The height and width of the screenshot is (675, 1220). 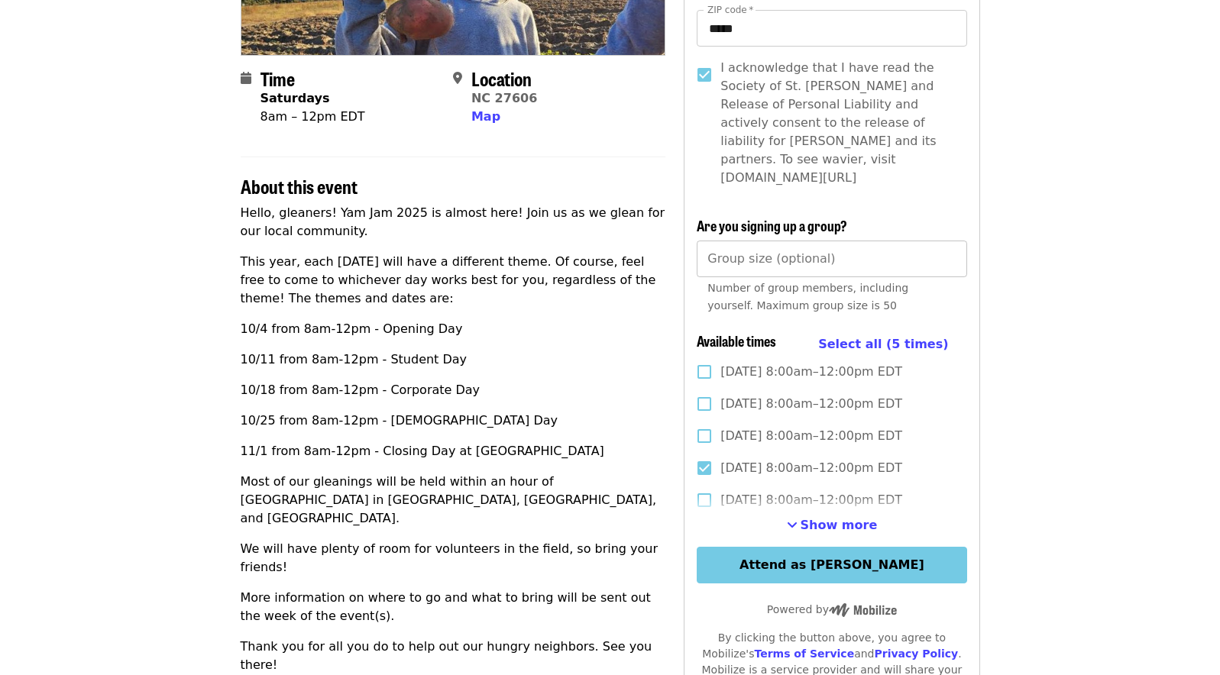 I want to click on p: 10/11 from 8am-12pm - Student Day, so click(x=453, y=360).